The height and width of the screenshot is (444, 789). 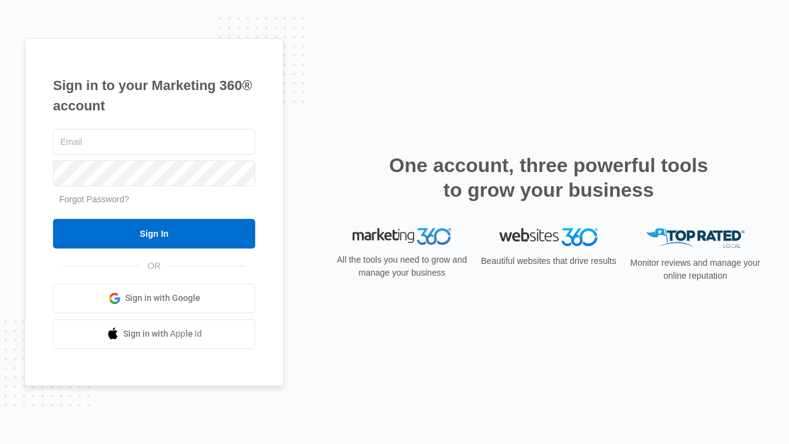 I want to click on img: Marketing 360, so click(x=402, y=237).